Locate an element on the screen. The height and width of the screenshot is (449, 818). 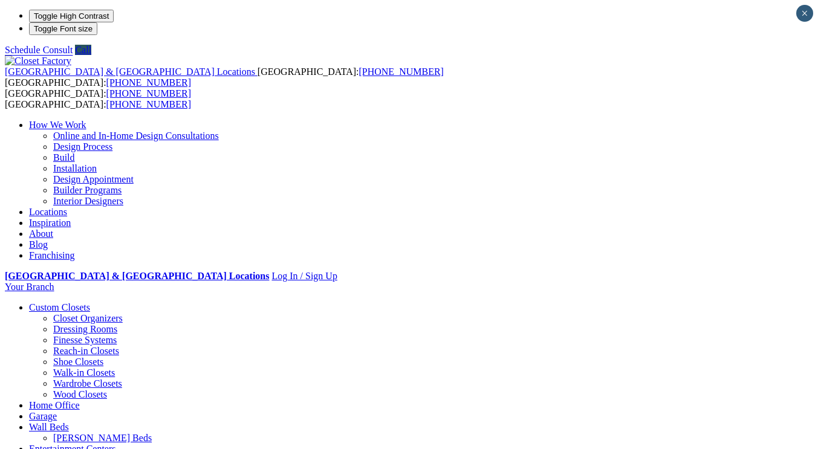
a: Franchising is located at coordinates (52, 255).